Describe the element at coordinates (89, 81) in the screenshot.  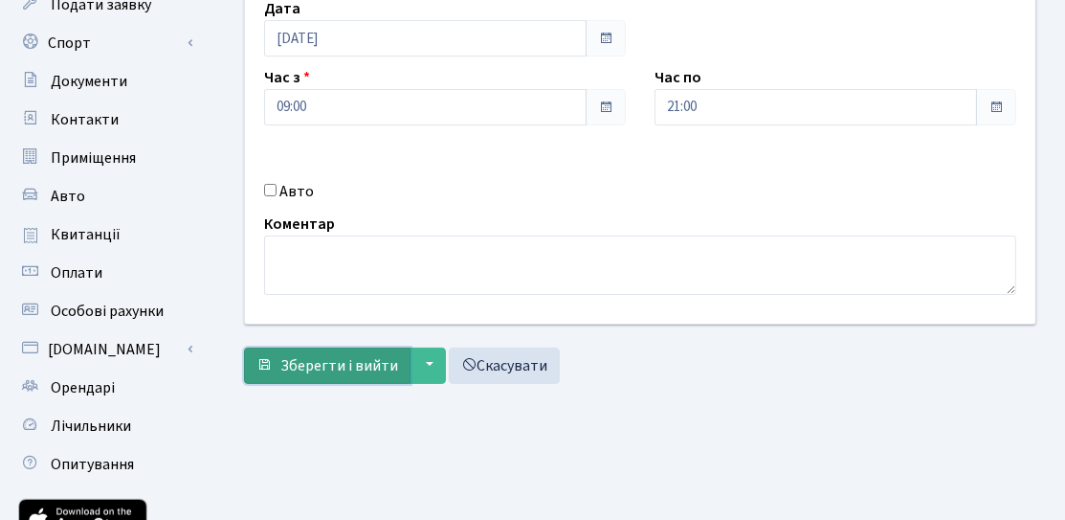
I see `span: Документи` at that location.